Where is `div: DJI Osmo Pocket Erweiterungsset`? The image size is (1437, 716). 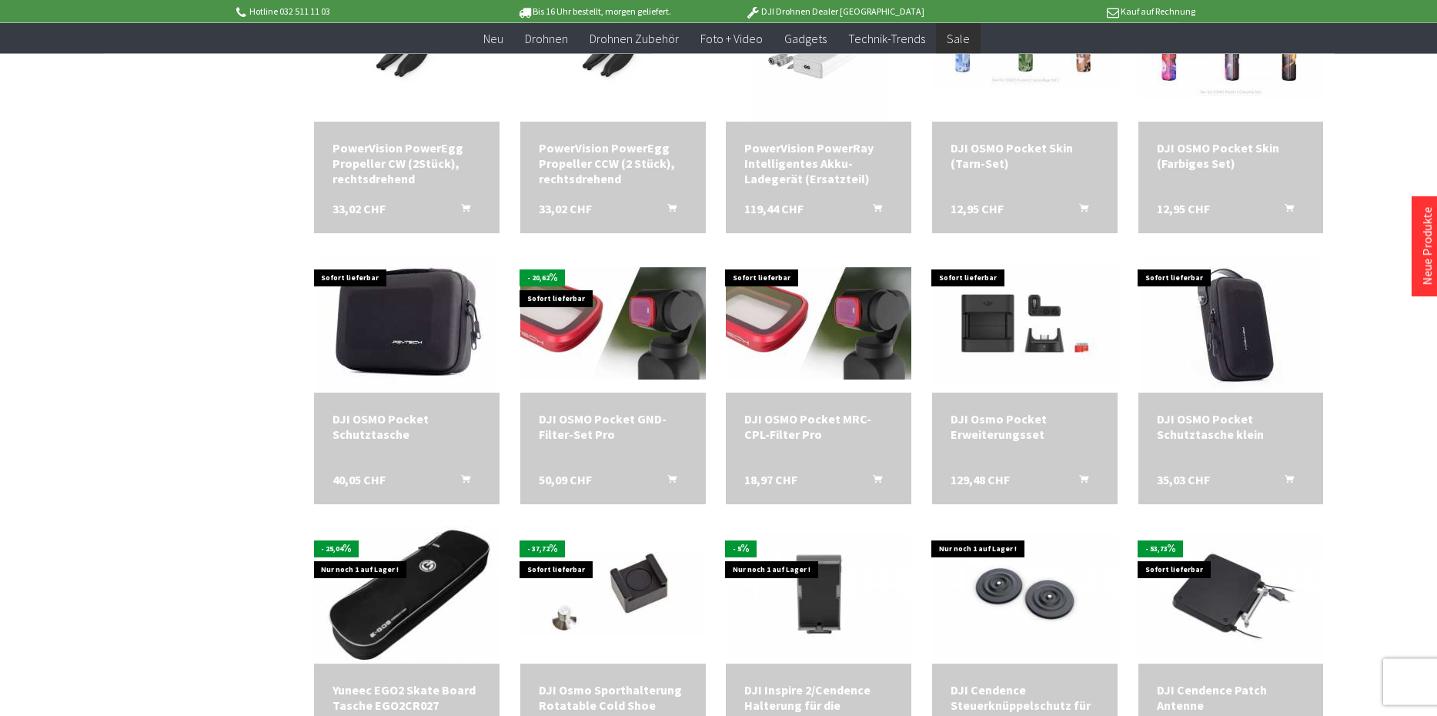
div: DJI Osmo Pocket Erweiterungsset is located at coordinates (1024, 426).